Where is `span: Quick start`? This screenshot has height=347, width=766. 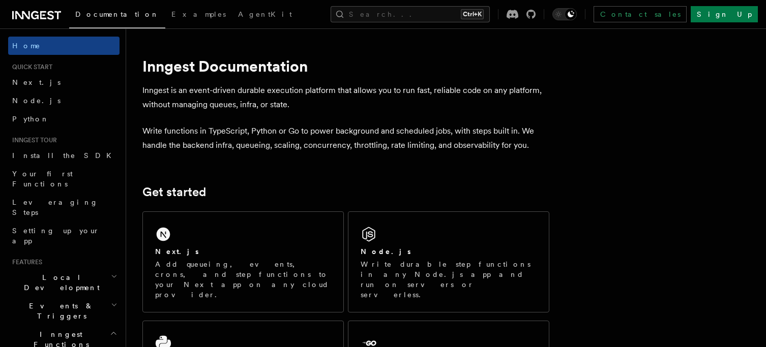
span: Quick start is located at coordinates (30, 67).